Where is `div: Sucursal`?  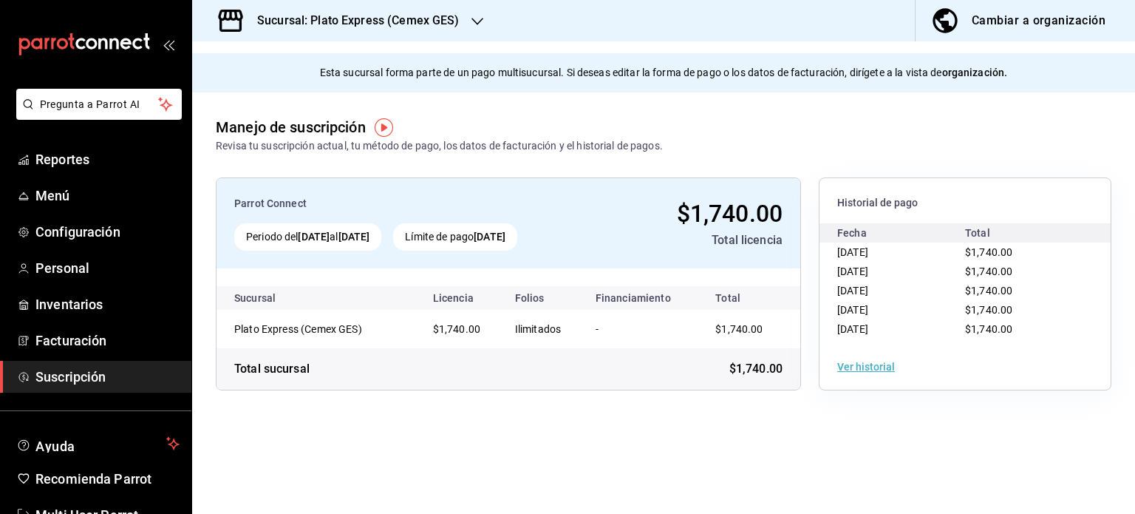 div: Sucursal is located at coordinates (275, 298).